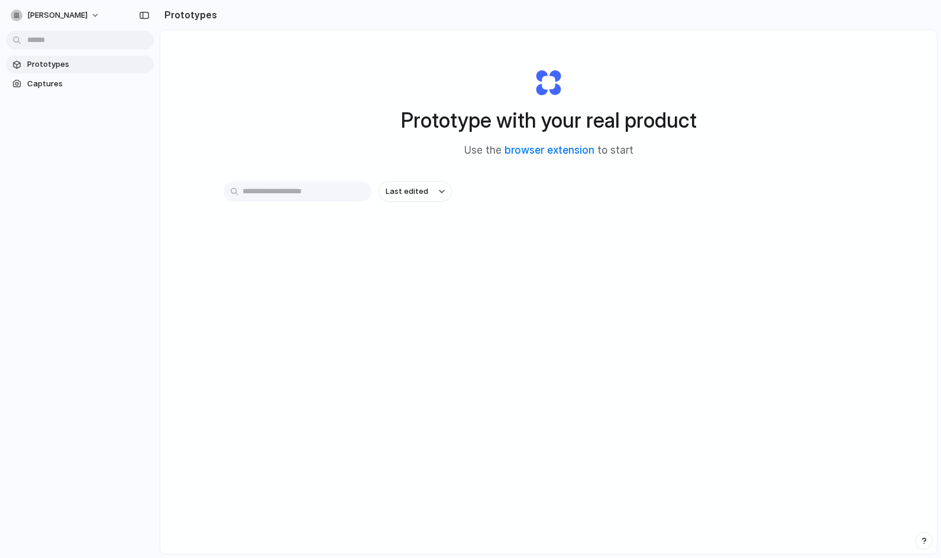 This screenshot has height=558, width=941. What do you see at coordinates (549, 120) in the screenshot?
I see `h1: Prototype with your real product` at bounding box center [549, 120].